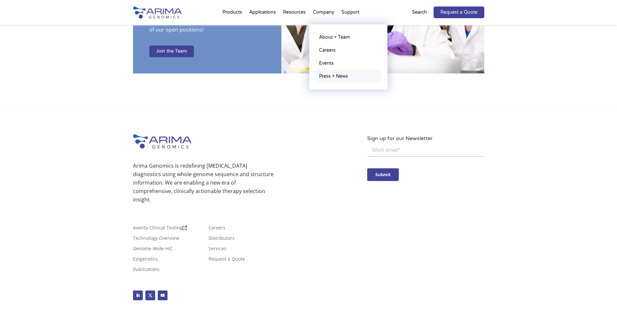  What do you see at coordinates (222, 240) in the screenshot?
I see `a: Distributors` at bounding box center [222, 240].